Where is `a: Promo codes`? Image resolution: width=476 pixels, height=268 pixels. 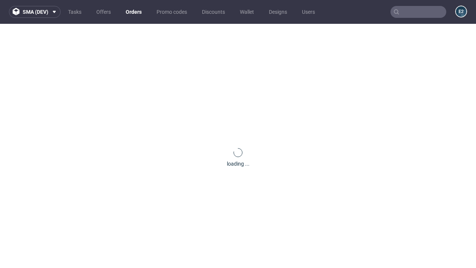 a: Promo codes is located at coordinates (172, 12).